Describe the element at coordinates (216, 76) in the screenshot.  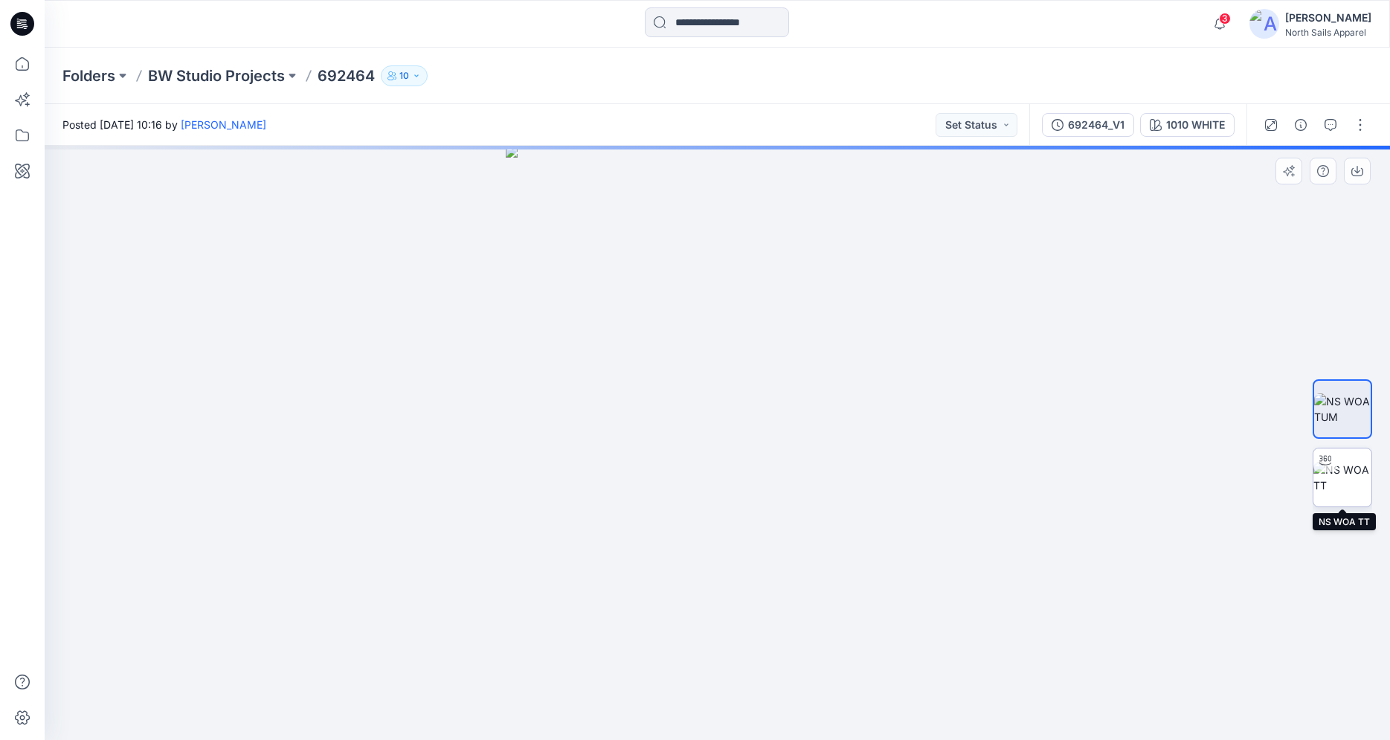
I see `p: BW Studio Projects` at that location.